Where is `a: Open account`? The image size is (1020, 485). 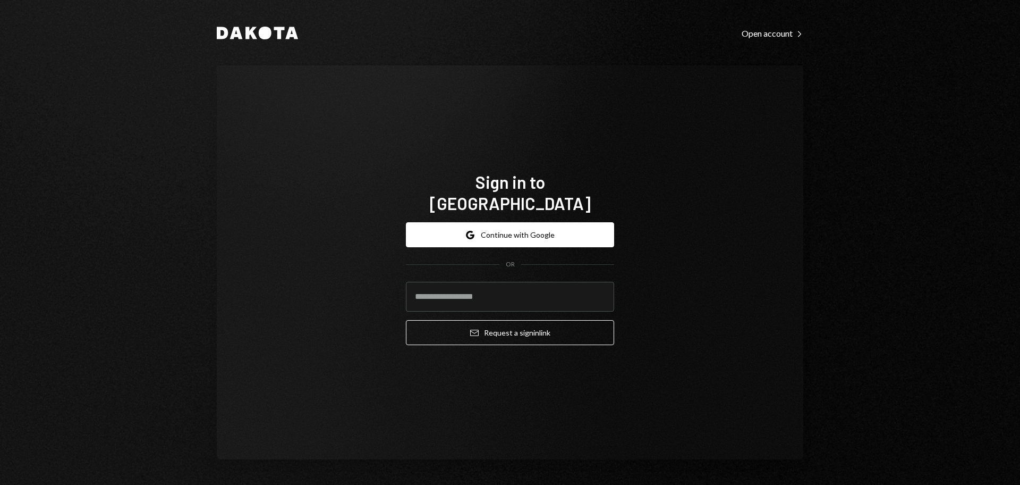 a: Open account is located at coordinates (773, 33).